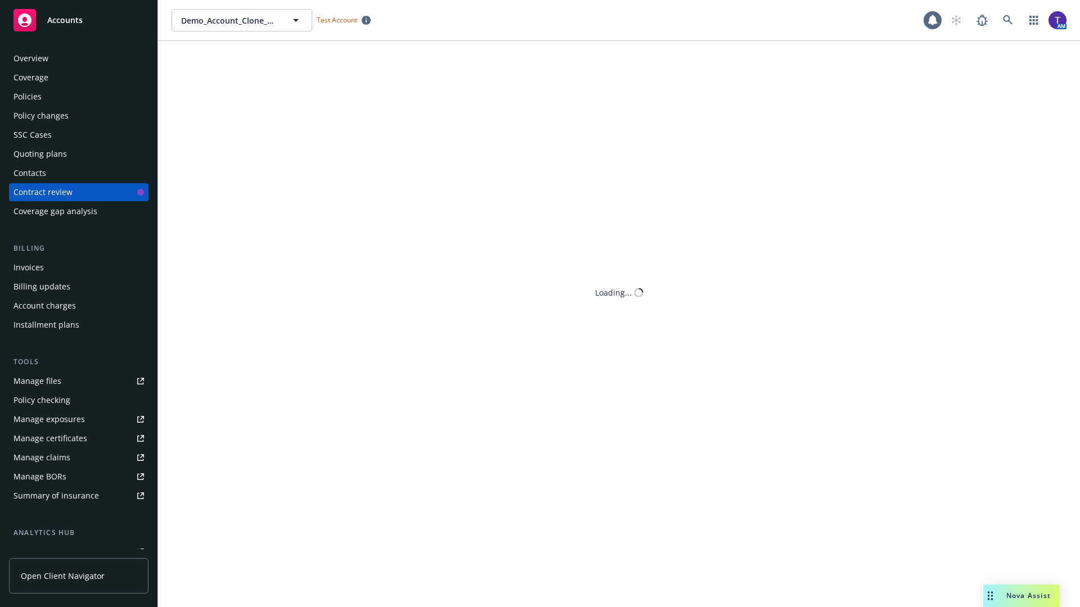 The image size is (1080, 607). I want to click on span: Demo_Account_Clone_QA_CR_Tests_Demo, so click(229, 20).